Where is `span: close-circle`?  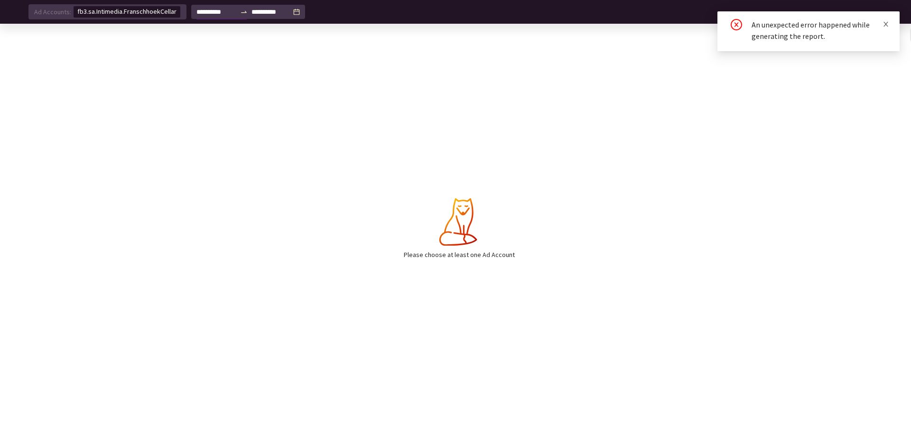 span: close-circle is located at coordinates (736, 26).